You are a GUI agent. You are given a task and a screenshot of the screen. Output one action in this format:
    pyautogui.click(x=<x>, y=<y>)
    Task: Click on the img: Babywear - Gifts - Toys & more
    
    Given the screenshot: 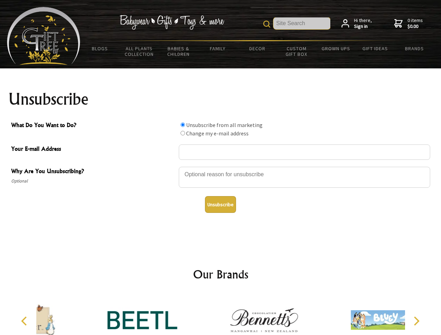 What is the action you would take?
    pyautogui.click(x=172, y=22)
    